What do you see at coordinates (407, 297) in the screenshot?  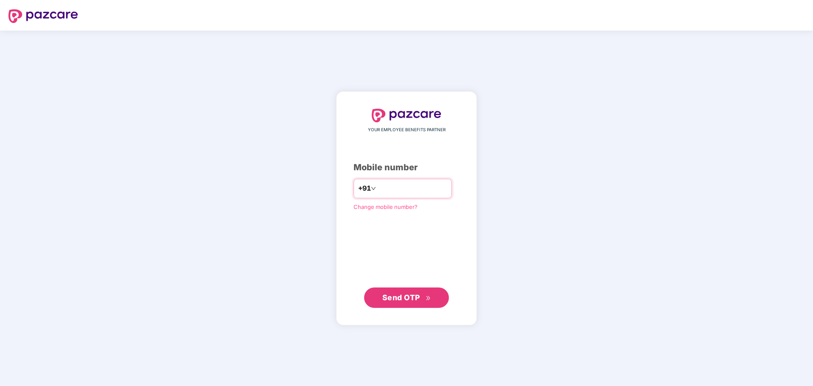 I see `button: Send OTPdouble-right` at bounding box center [407, 297].